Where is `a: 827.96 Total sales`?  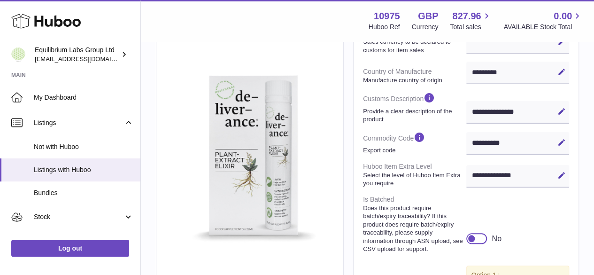 a: 827.96 Total sales is located at coordinates (471, 21).